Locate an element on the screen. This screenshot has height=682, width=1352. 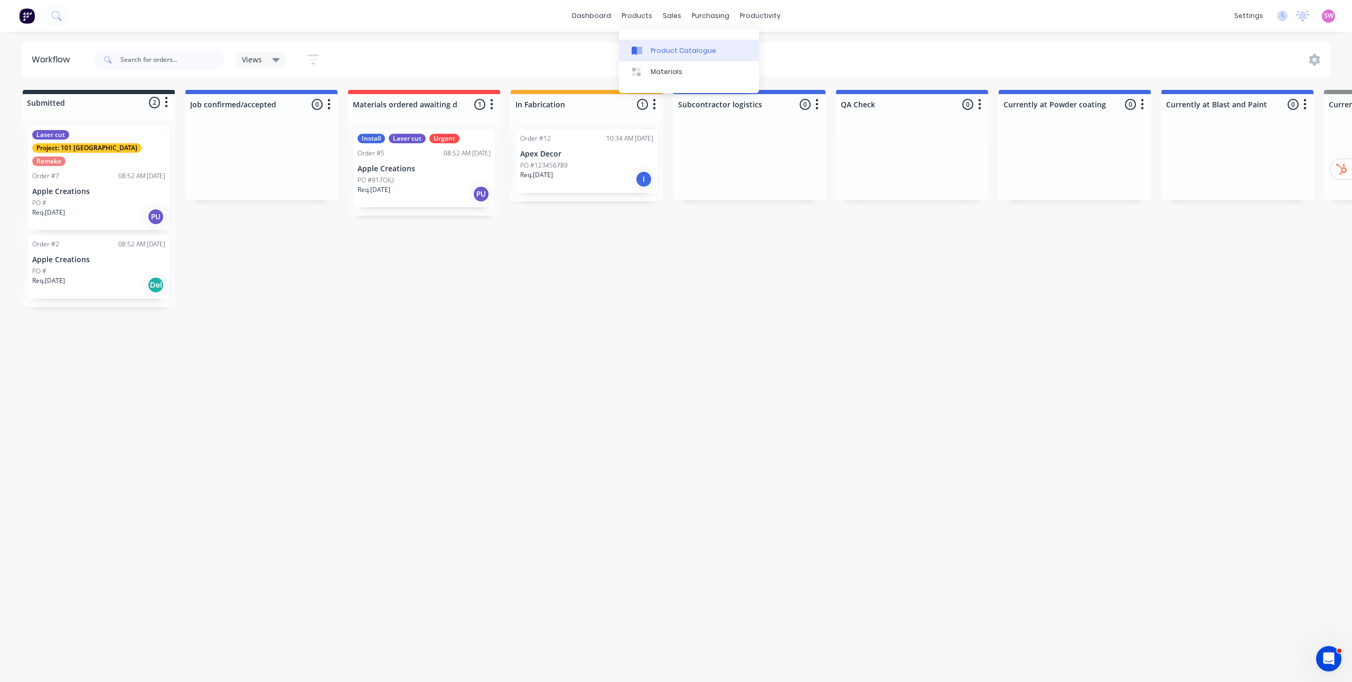
div: Product Catalogue is located at coordinates (684, 51).